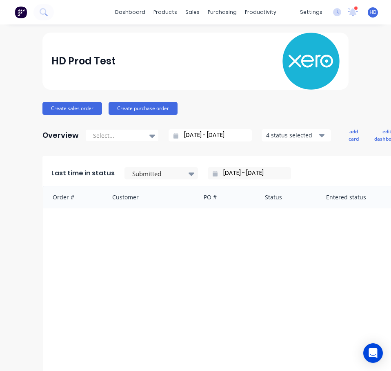 The width and height of the screenshot is (391, 371). I want to click on div: products, so click(165, 12).